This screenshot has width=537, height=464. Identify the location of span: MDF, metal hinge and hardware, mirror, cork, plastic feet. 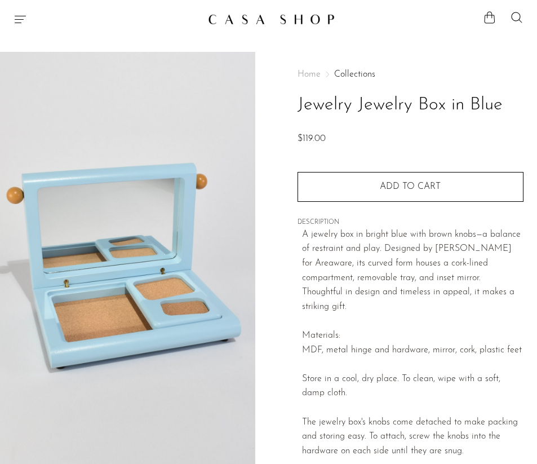
(412, 350).